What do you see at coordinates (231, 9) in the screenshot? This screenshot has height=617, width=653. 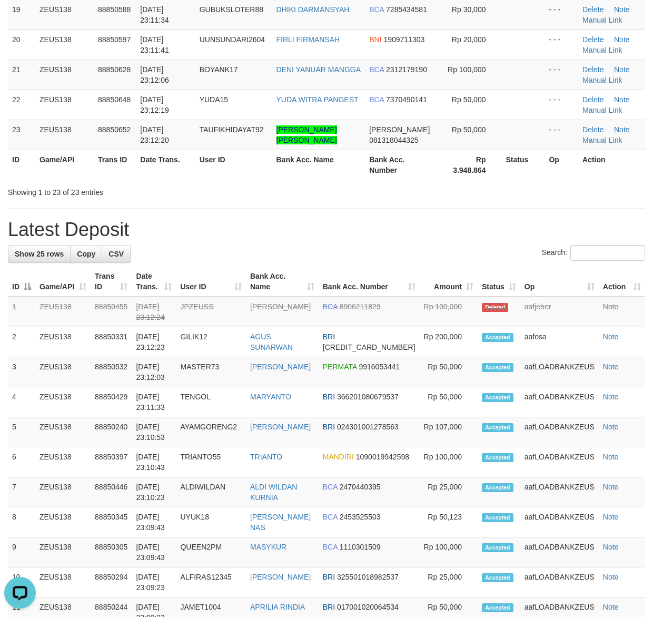 I see `span: GUBUKSLOTER88` at bounding box center [231, 9].